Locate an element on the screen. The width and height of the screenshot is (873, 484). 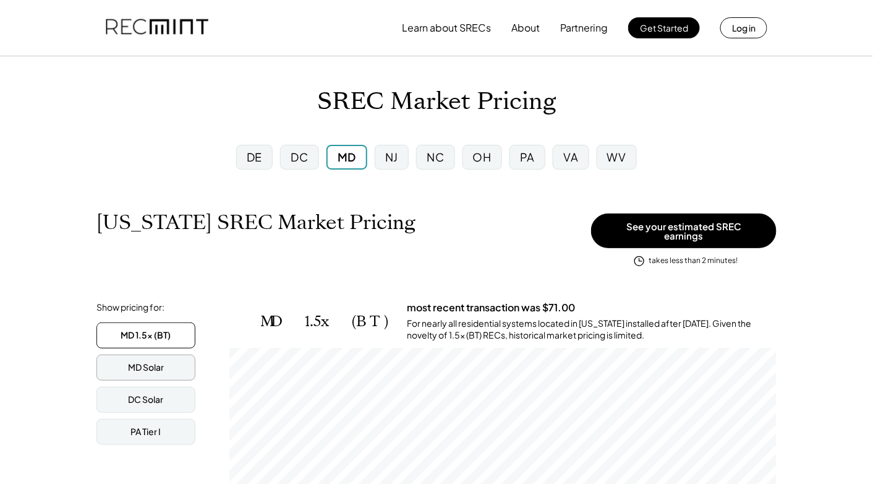
div: PA Tier I is located at coordinates (146, 432).